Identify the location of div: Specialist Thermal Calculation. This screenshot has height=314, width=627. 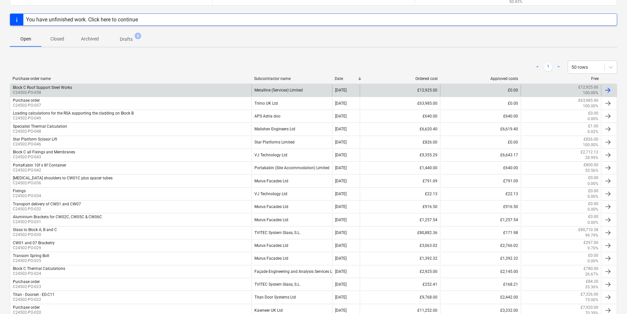
(40, 126).